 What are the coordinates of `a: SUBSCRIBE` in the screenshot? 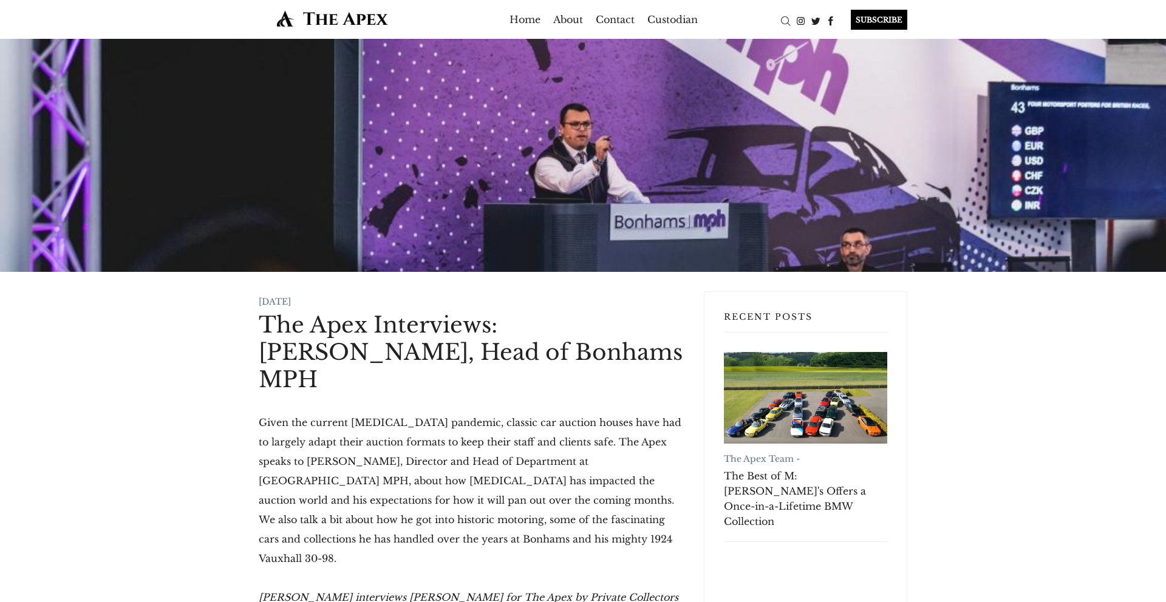 It's located at (872, 19).